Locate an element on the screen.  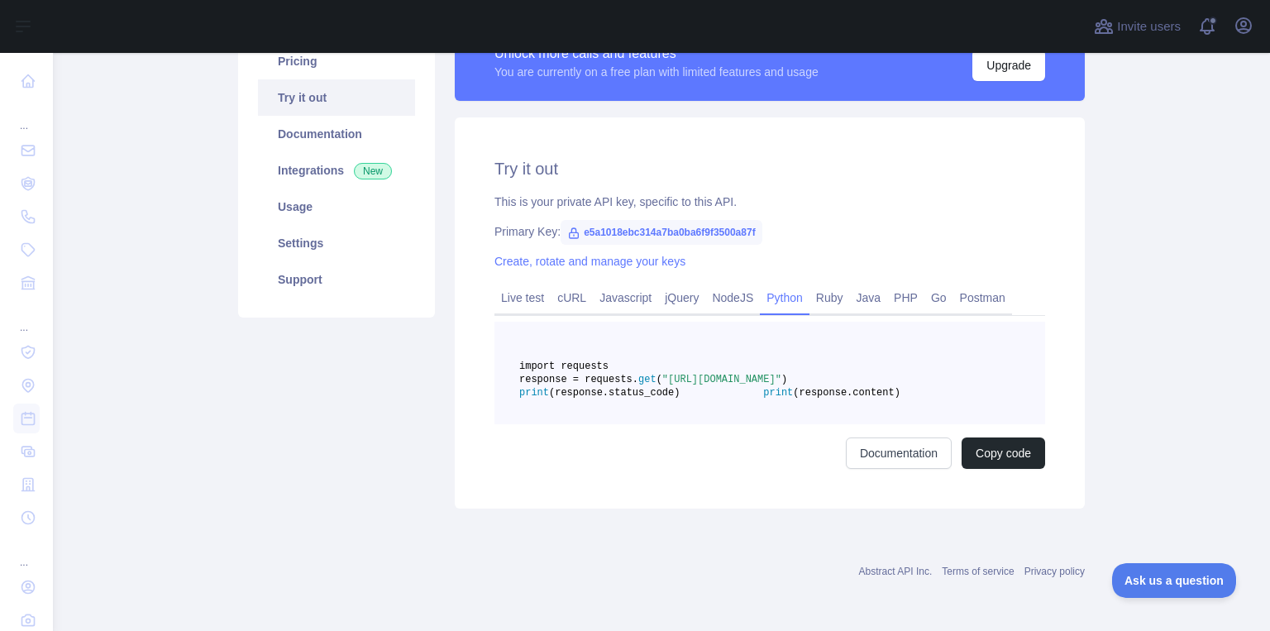
h2: Try it out is located at coordinates (770, 169).